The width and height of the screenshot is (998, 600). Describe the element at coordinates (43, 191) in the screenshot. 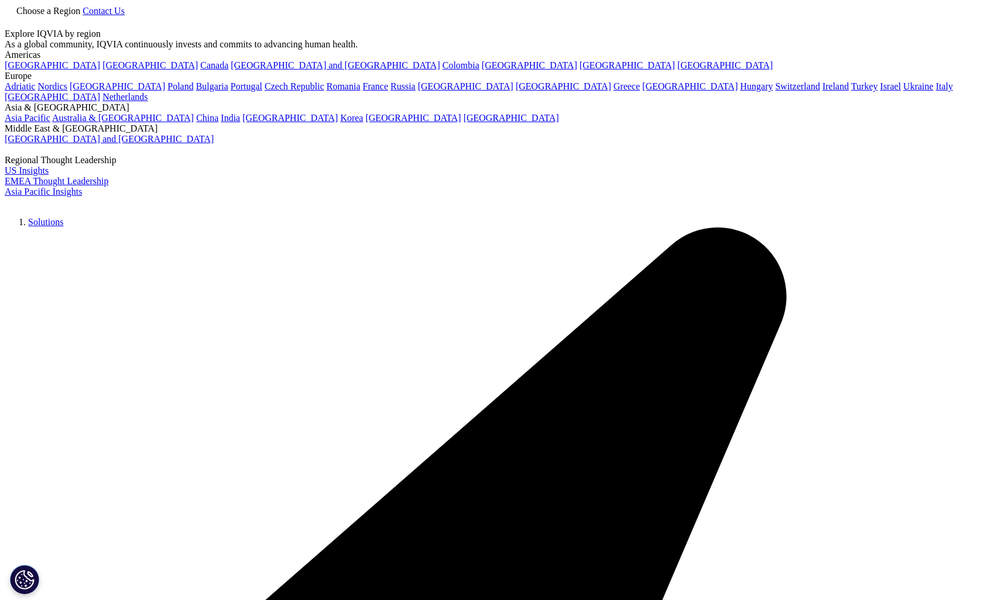

I see `a: Asia Pacific Insights` at that location.